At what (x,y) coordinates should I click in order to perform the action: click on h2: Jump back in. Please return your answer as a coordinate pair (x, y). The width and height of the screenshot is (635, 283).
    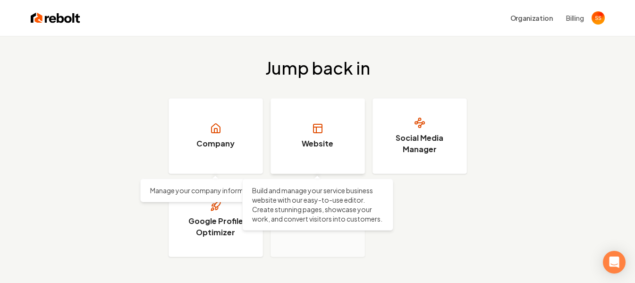
    Looking at the image, I should click on (318, 68).